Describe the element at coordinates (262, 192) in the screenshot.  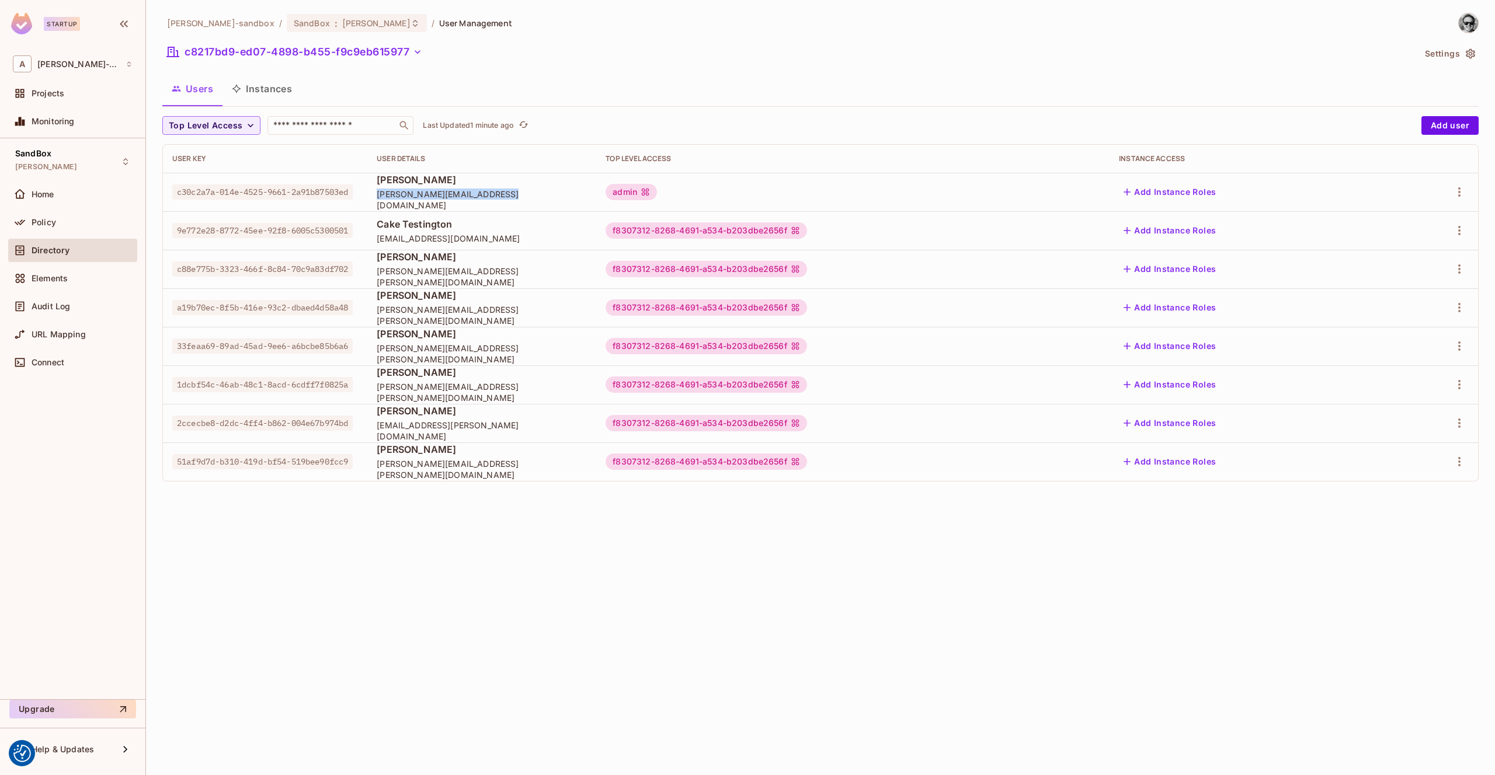
I see `span: c30c2a7a-014e-4525-9661-2a91b87503ed` at that location.